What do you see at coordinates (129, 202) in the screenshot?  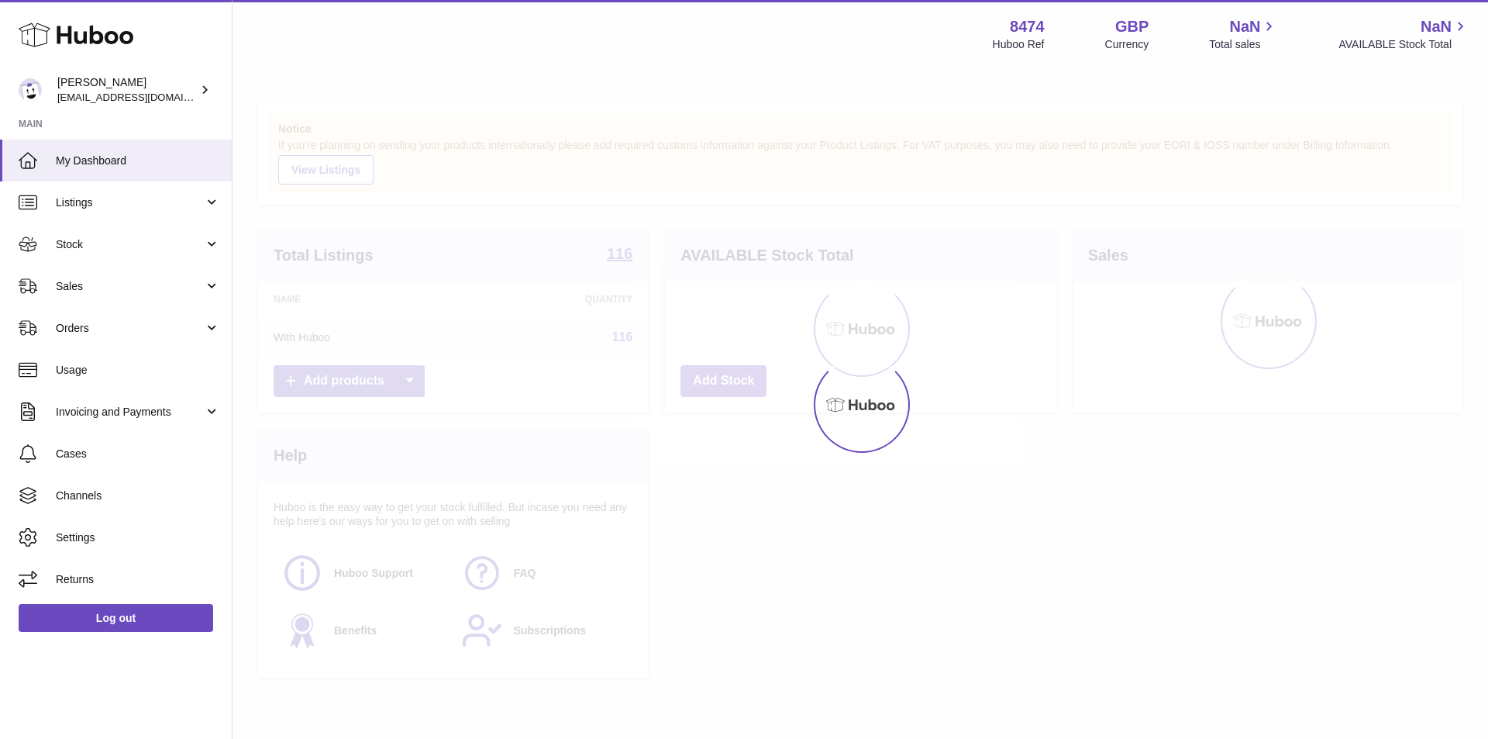 I see `span: Listings` at bounding box center [129, 202].